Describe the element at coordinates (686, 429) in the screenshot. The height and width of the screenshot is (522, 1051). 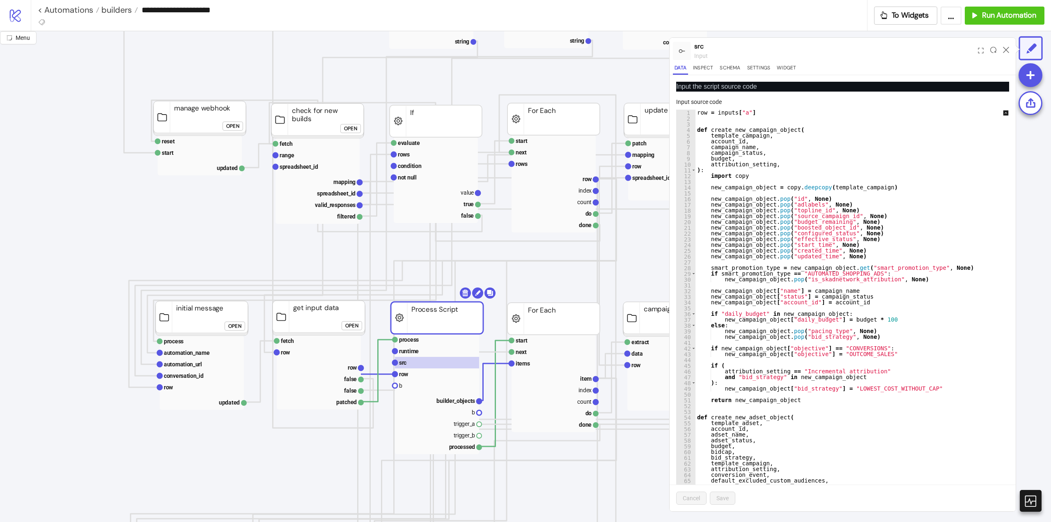
I see `div: 56` at that location.